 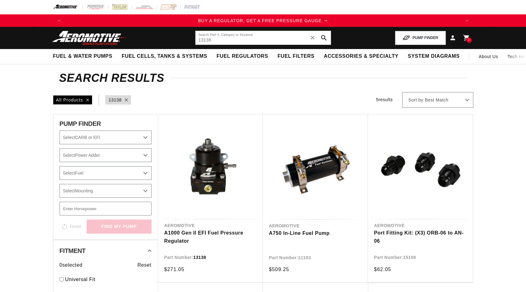 I want to click on span: PUMP FINDER, so click(x=80, y=123).